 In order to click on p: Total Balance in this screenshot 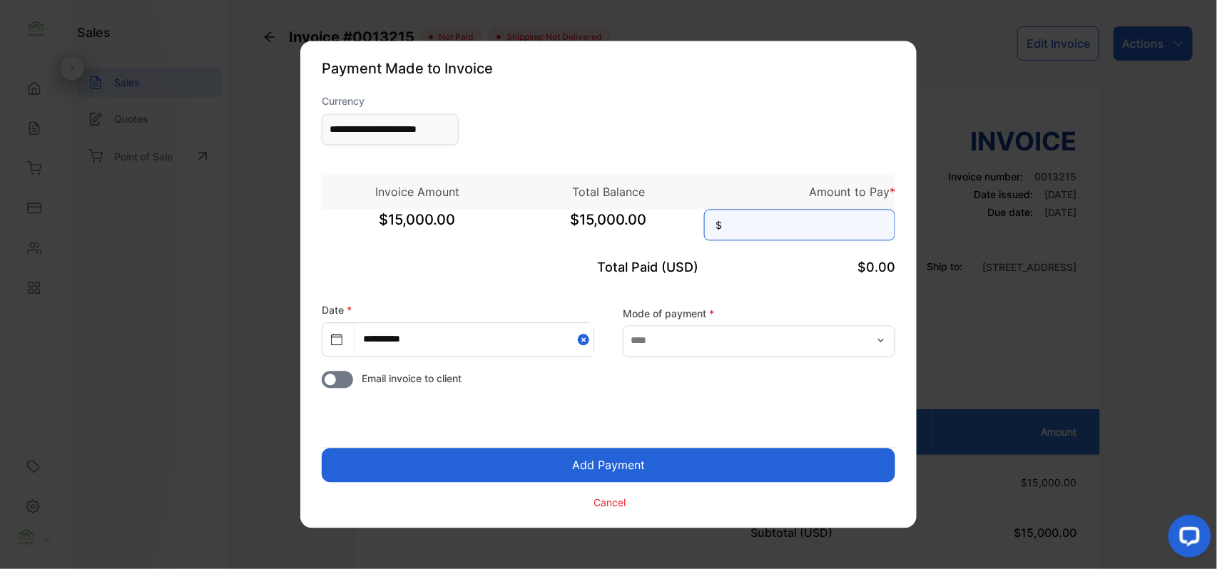, I will do `click(609, 193)`.